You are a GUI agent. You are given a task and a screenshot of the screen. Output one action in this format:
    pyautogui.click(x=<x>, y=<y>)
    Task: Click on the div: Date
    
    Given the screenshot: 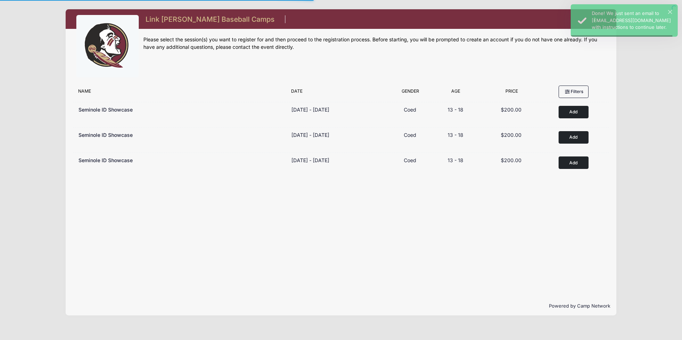 What is the action you would take?
    pyautogui.click(x=339, y=93)
    